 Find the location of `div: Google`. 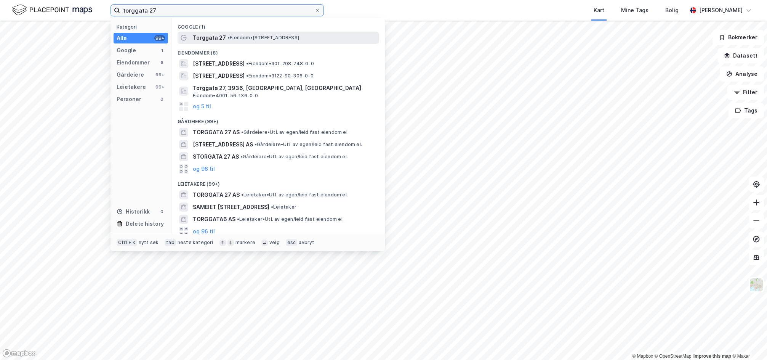

div: Google is located at coordinates (126, 50).